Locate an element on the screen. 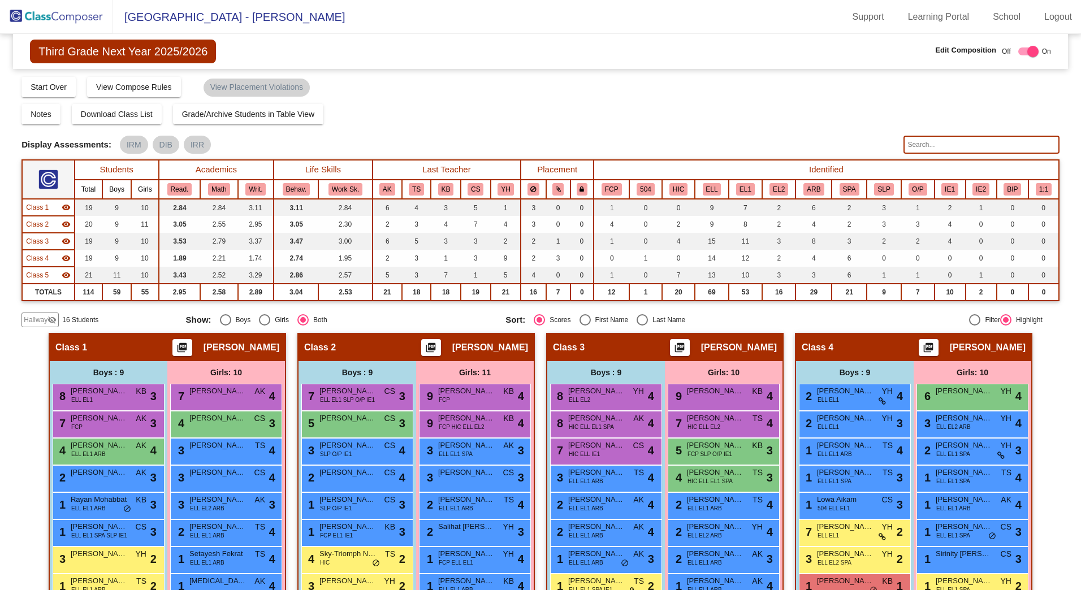 The height and width of the screenshot is (590, 1081). td: 3.04 is located at coordinates (296, 292).